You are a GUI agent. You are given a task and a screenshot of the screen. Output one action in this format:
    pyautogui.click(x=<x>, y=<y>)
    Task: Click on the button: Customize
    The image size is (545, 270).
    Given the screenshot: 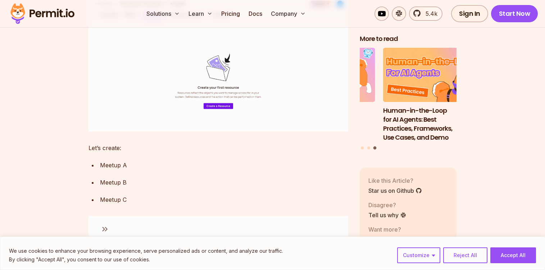 What is the action you would take?
    pyautogui.click(x=419, y=256)
    